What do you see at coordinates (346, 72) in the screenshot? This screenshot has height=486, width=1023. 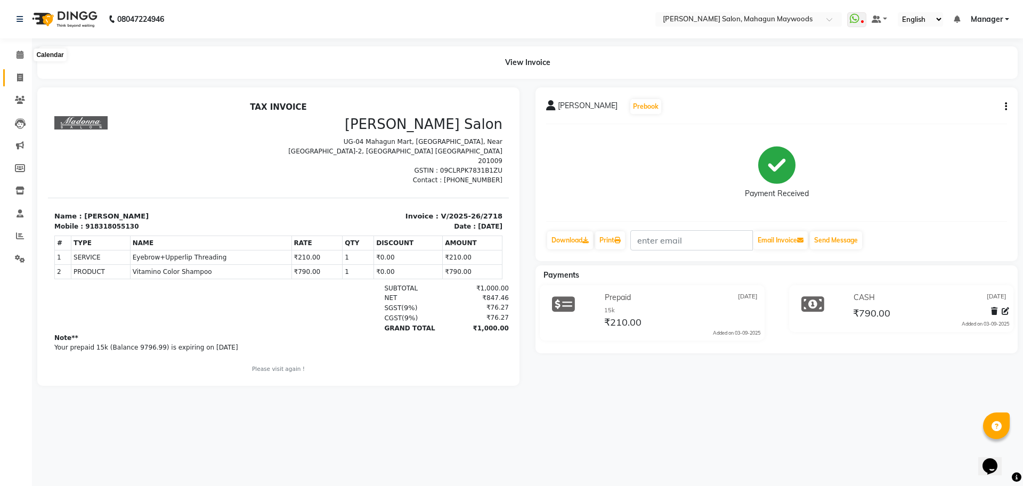 I see `p: GSTIN : 09CLRPK7831B1ZU` at bounding box center [346, 72].